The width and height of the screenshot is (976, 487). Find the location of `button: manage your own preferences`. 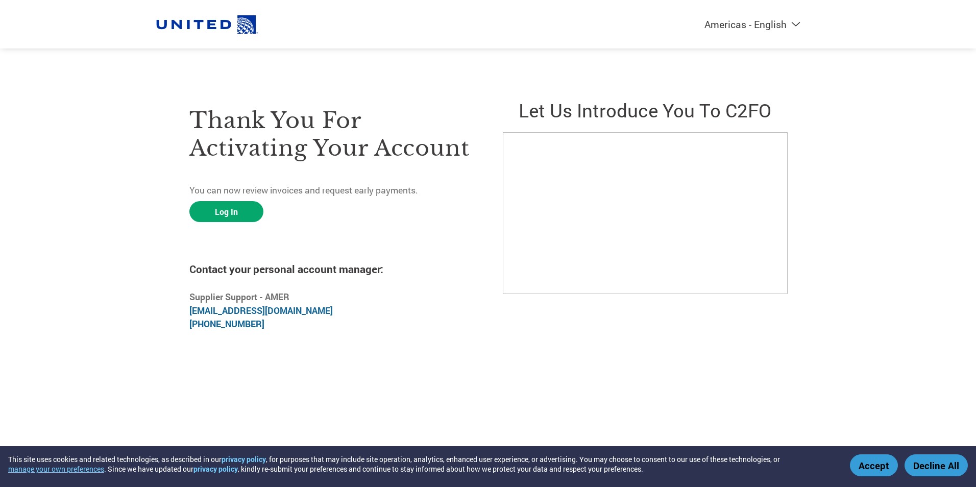

button: manage your own preferences is located at coordinates (56, 468).